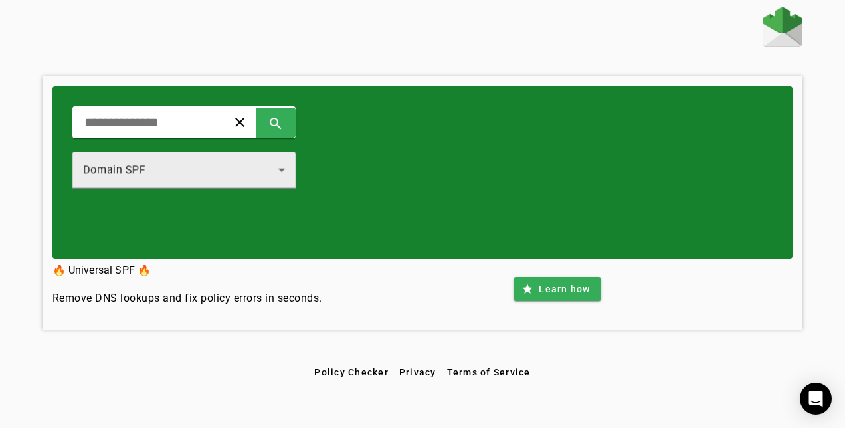 This screenshot has width=845, height=428. Describe the element at coordinates (351, 372) in the screenshot. I see `button: Policy Checker` at that location.